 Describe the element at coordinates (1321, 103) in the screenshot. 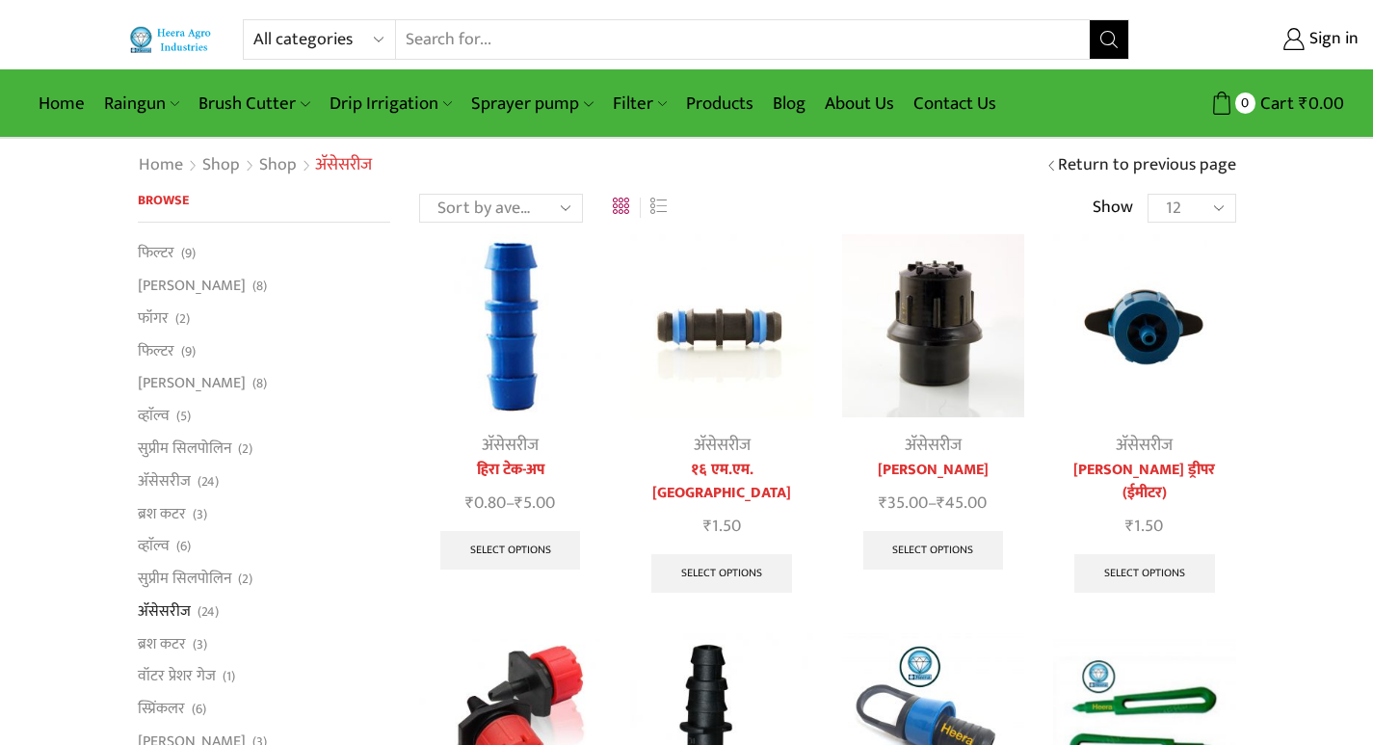

I see `bdi: 0.00` at that location.